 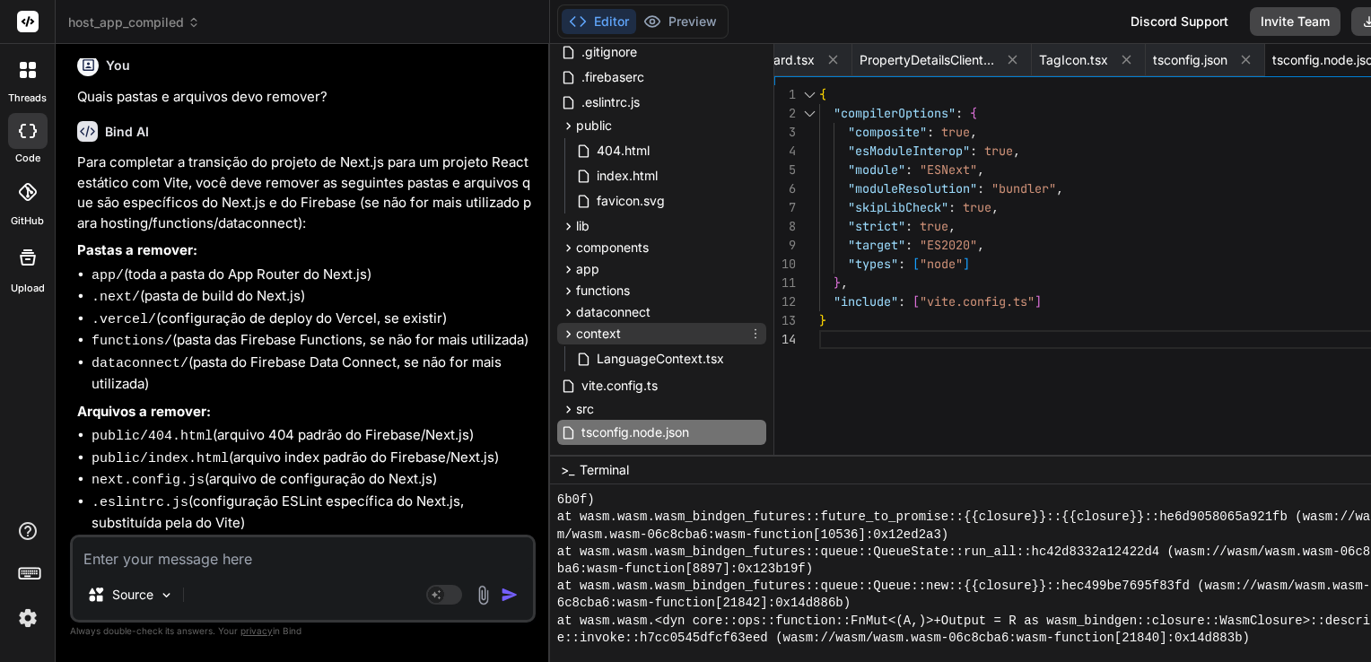 I want to click on span: .eslintrc.js, so click(x=610, y=102).